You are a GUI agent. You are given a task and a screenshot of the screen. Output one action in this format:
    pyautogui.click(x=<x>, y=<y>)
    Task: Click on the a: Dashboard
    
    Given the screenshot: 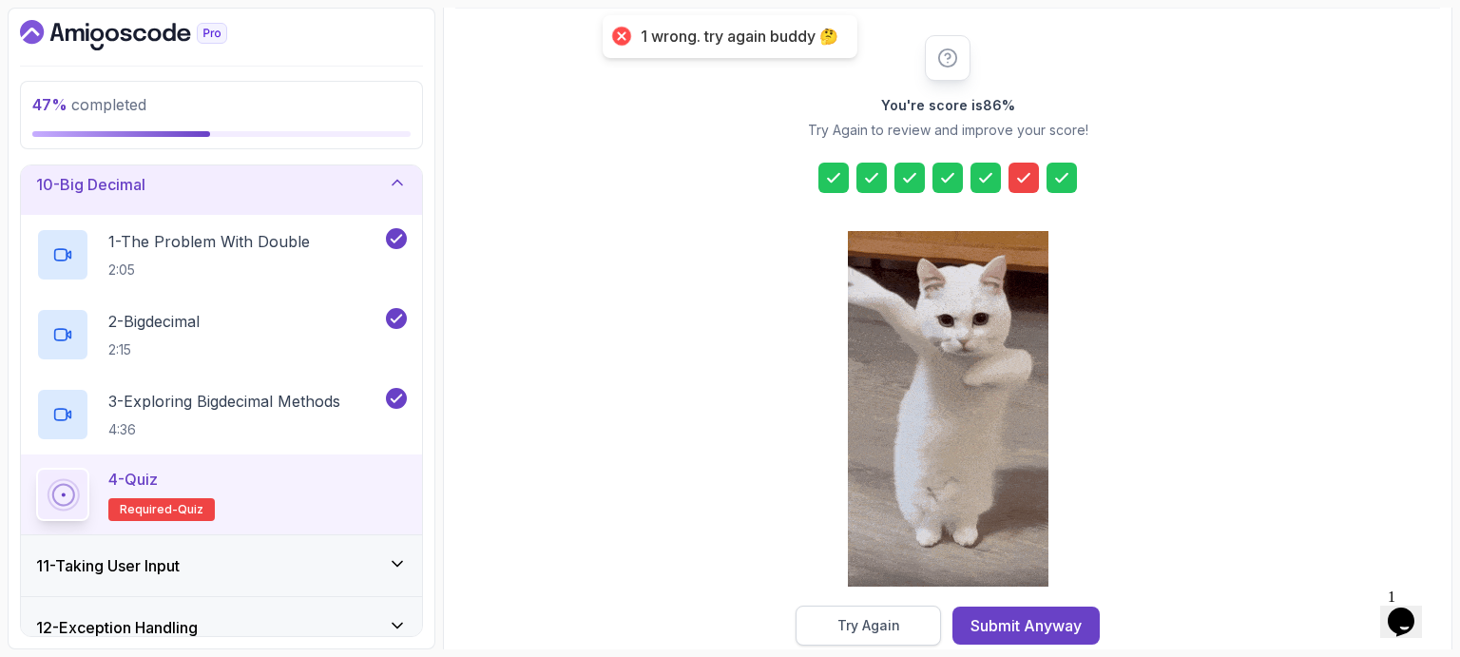 What is the action you would take?
    pyautogui.click(x=145, y=35)
    